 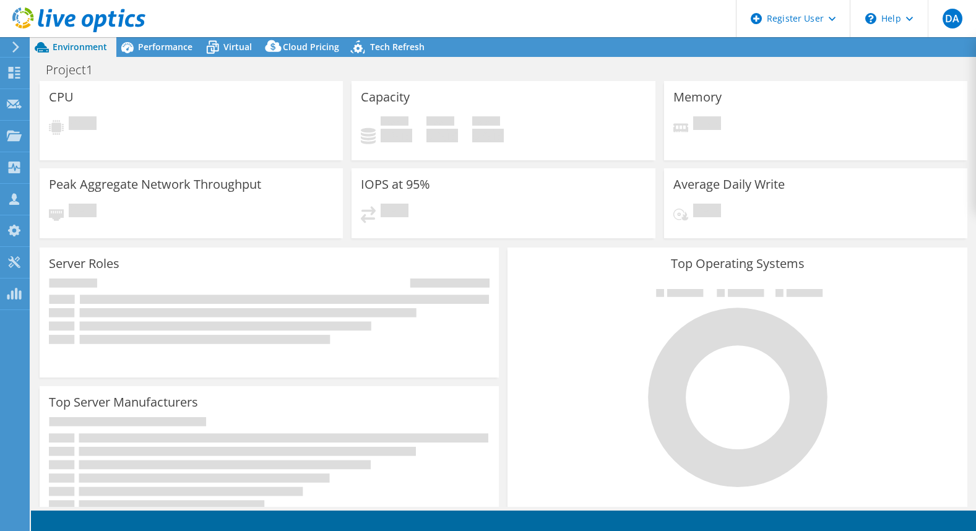 I want to click on span: DA, so click(x=953, y=19).